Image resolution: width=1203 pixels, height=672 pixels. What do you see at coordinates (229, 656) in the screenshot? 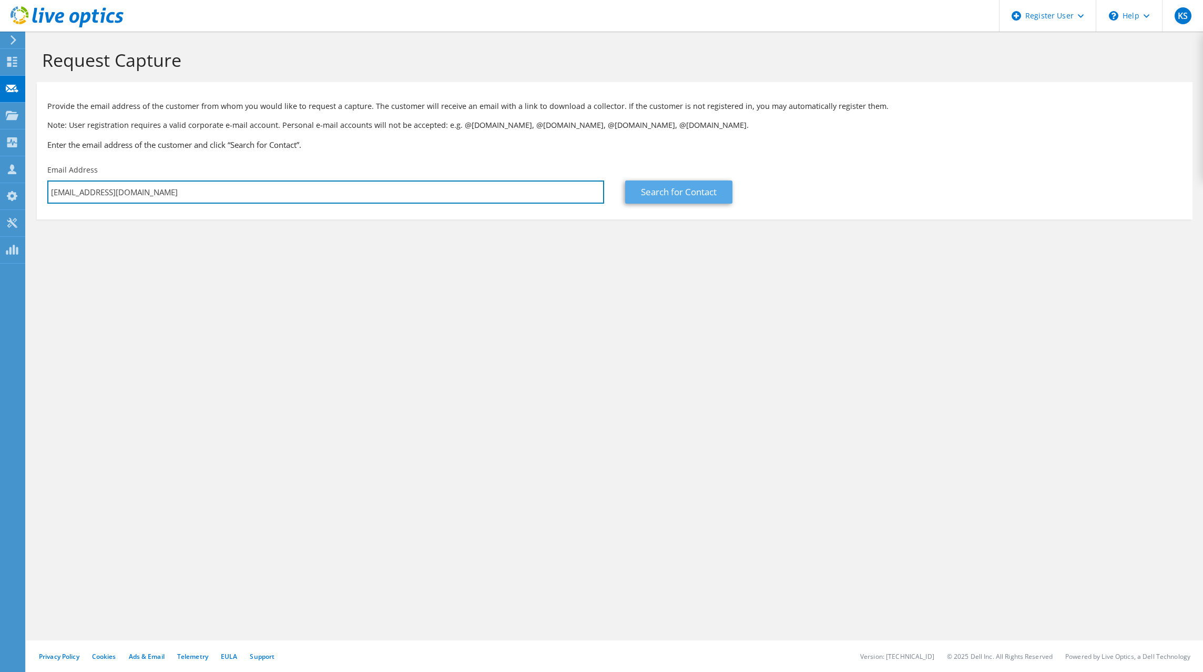
I see `a: EULA` at bounding box center [229, 656].